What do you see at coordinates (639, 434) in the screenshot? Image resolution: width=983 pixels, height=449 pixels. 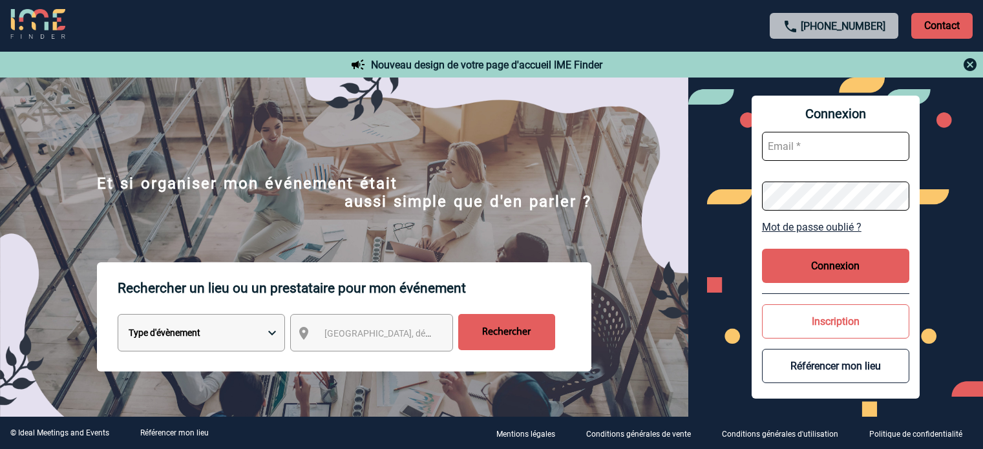 I see `p: Conditions générales de vente` at bounding box center [639, 434].